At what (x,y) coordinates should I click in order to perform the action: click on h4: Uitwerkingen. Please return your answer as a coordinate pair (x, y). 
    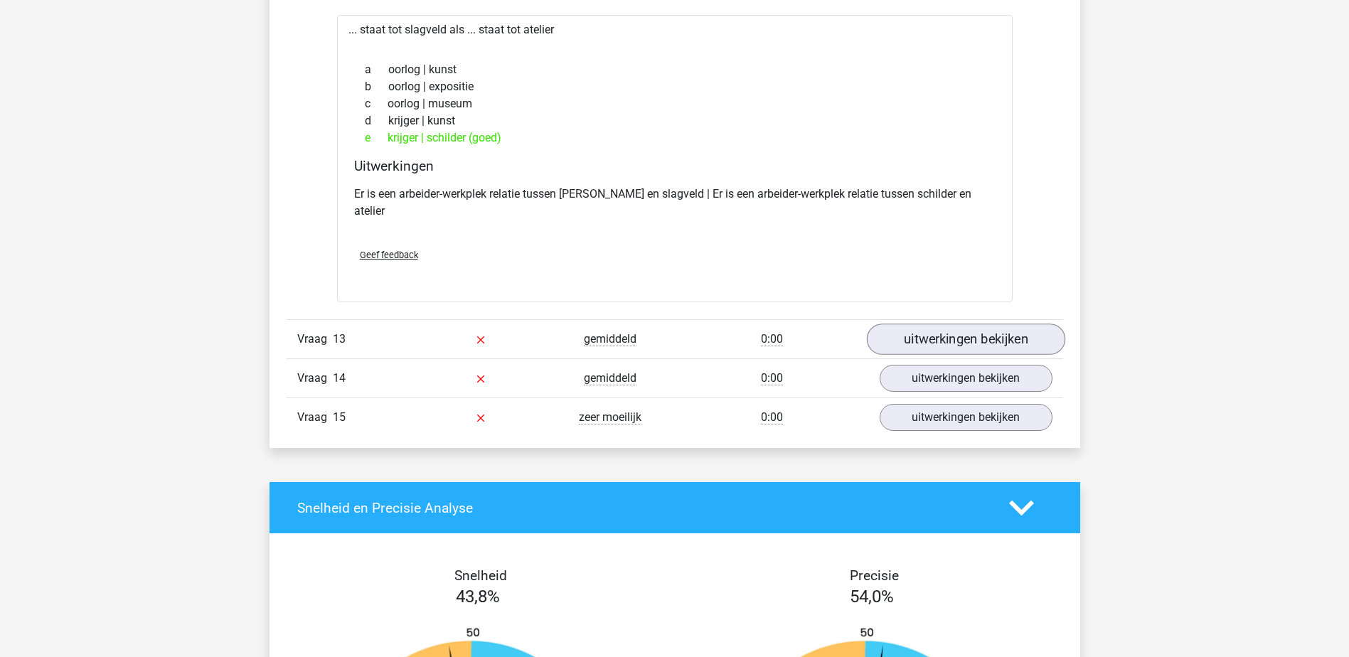
    Looking at the image, I should click on (675, 166).